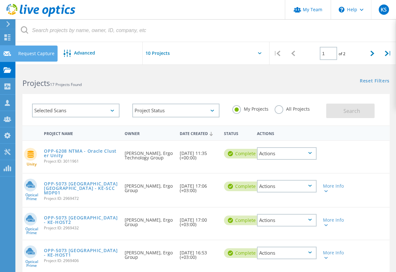 The width and height of the screenshot is (396, 272). I want to click on a: Reset Filters, so click(375, 81).